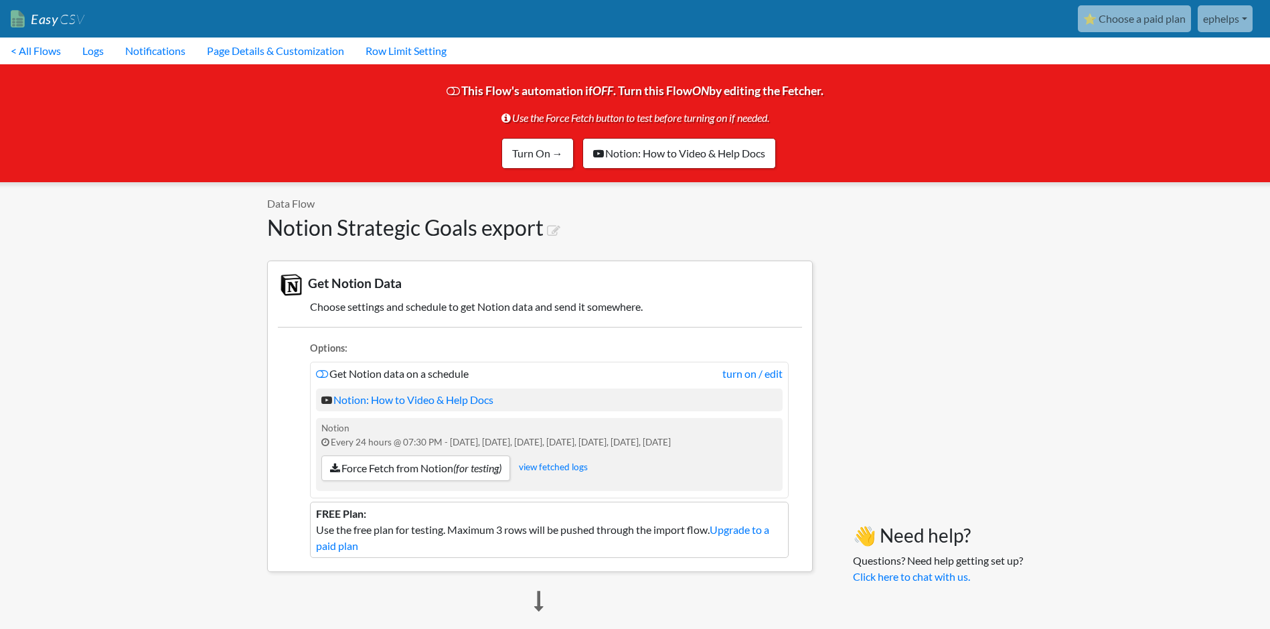 The height and width of the screenshot is (629, 1270). I want to click on h5: Choose settings and schedule to get Notion data and send it somewhere., so click(540, 306).